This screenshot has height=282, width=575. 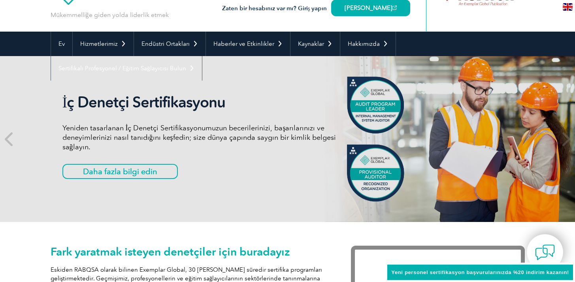 What do you see at coordinates (126, 68) in the screenshot?
I see `a: Sertifikalı Profesyonel / Eğitim Sağlayıcısı Bulun` at bounding box center [126, 68].